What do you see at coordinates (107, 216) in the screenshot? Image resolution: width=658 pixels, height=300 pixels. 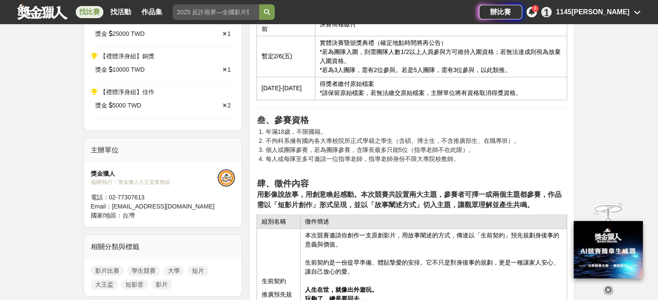 I see `span: 國家/地區：` at bounding box center [107, 216].